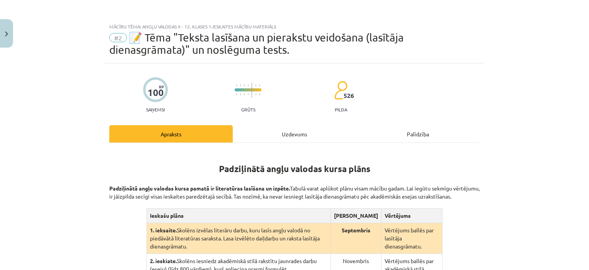 This screenshot has width=589, height=270. Describe the element at coordinates (163, 260) in the screenshot. I see `strong: 2. ieskiate.` at that location.